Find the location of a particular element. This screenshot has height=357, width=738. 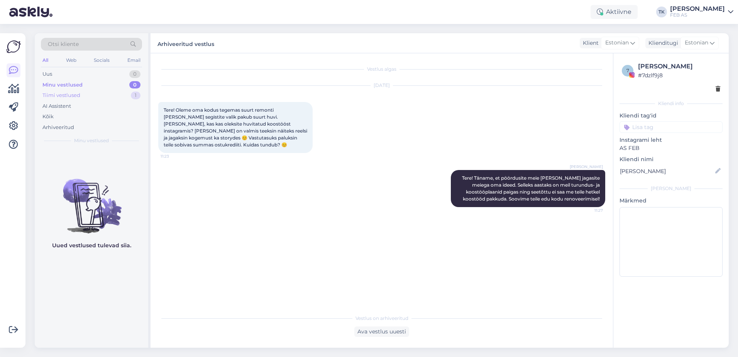

p: Instagrami leht is located at coordinates (671, 140).